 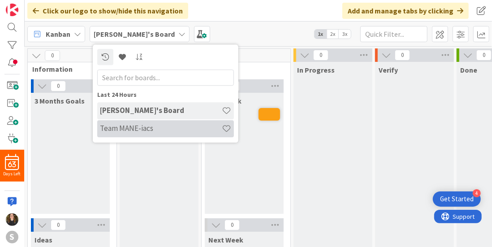 I want to click on div: S, so click(x=12, y=237).